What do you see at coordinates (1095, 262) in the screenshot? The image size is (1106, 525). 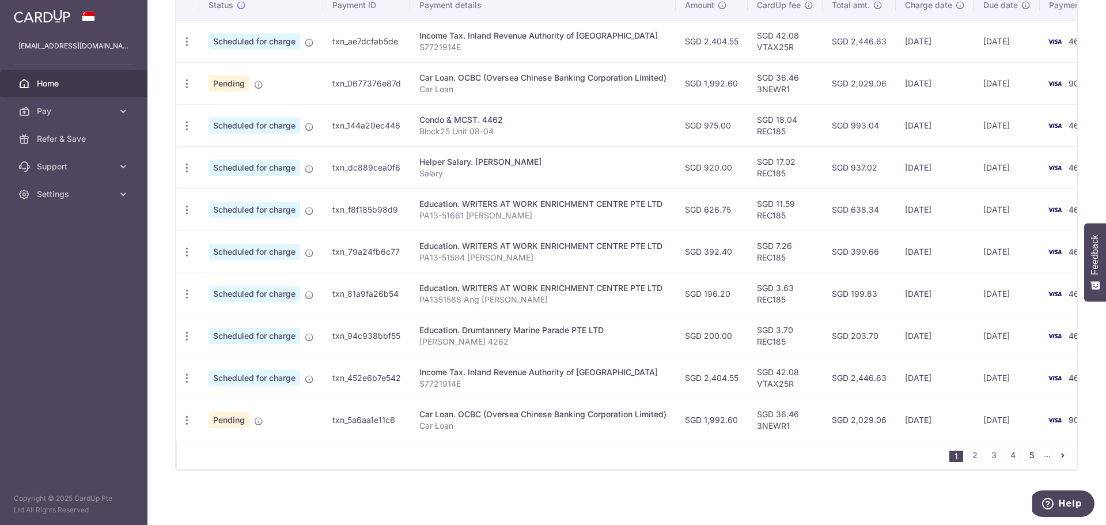 I see `button: Feedback - Show survey` at bounding box center [1095, 262].